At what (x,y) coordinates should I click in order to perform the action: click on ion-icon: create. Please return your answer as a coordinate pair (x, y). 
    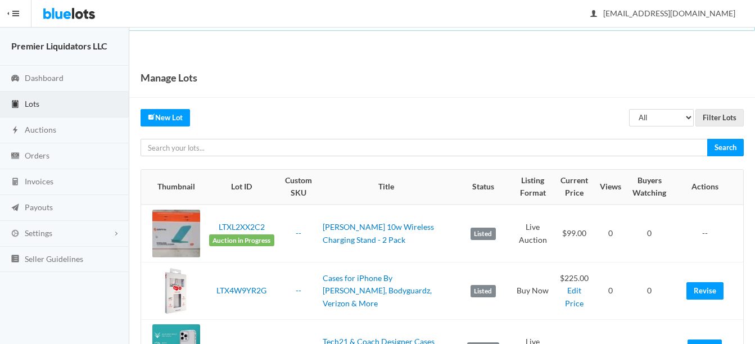
    Looking at the image, I should click on (151, 116).